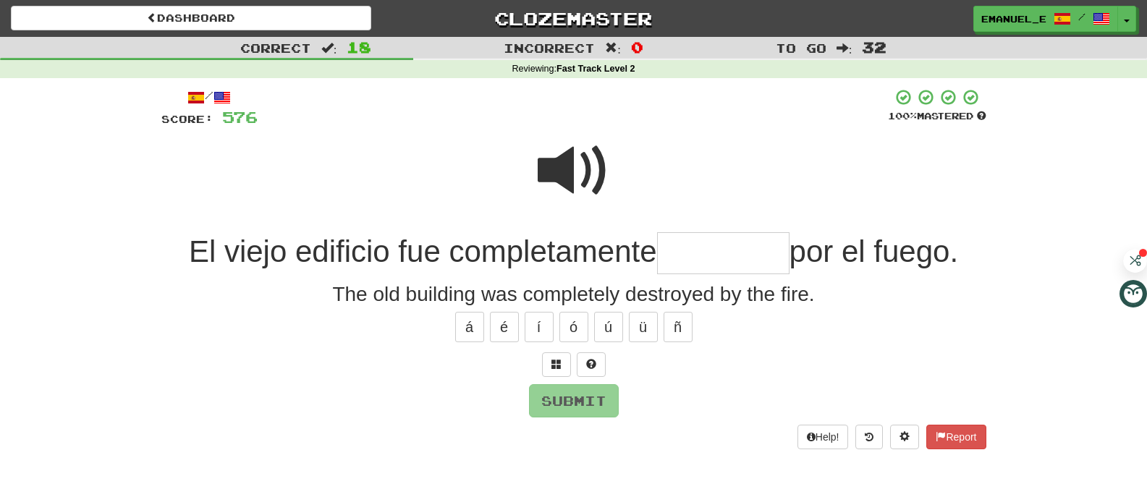  Describe the element at coordinates (240, 117) in the screenshot. I see `span: 576` at that location.